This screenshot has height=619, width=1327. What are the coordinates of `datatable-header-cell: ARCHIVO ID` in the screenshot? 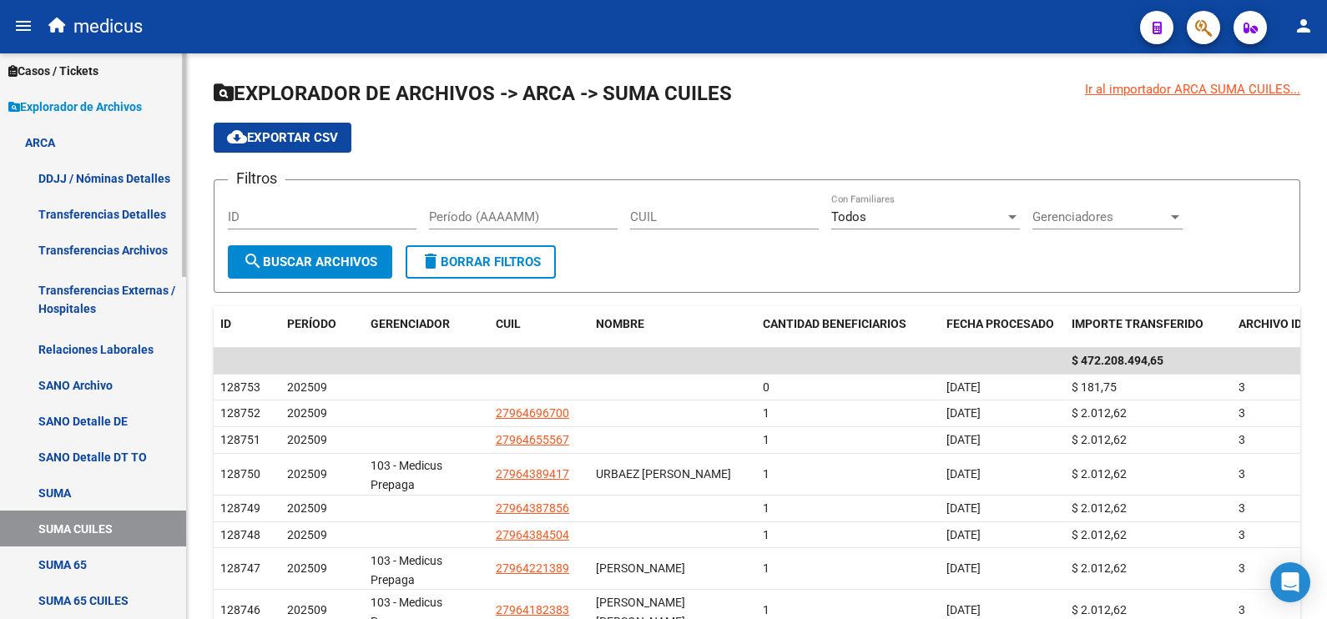 It's located at (1274, 324).